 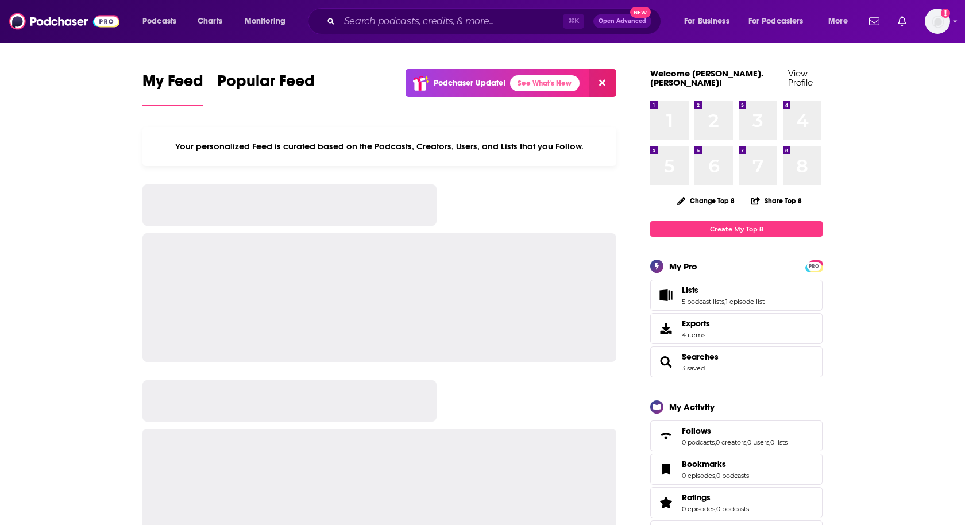 I want to click on span: ⌘ K, so click(x=573, y=21).